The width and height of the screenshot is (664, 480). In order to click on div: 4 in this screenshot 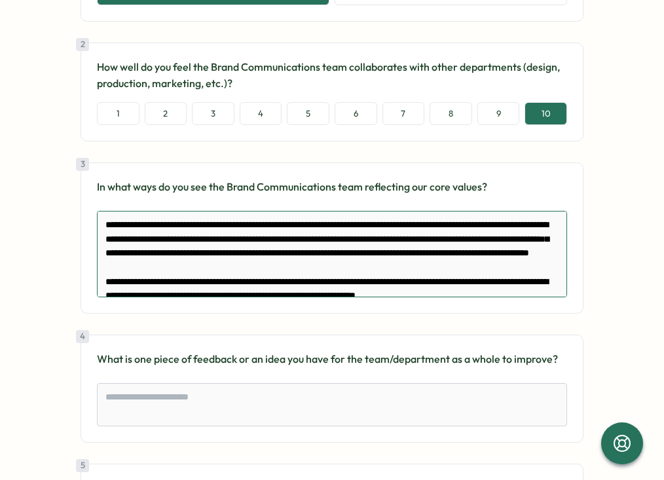, I will do `click(82, 336)`.